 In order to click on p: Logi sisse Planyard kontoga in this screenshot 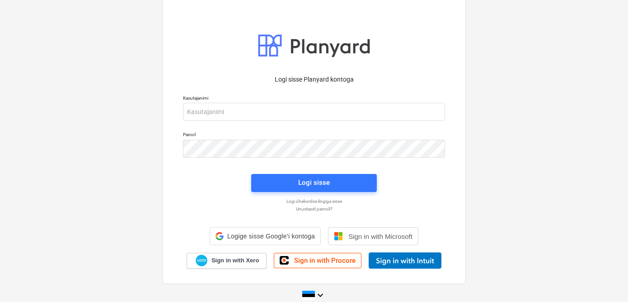, I will do `click(314, 79)`.